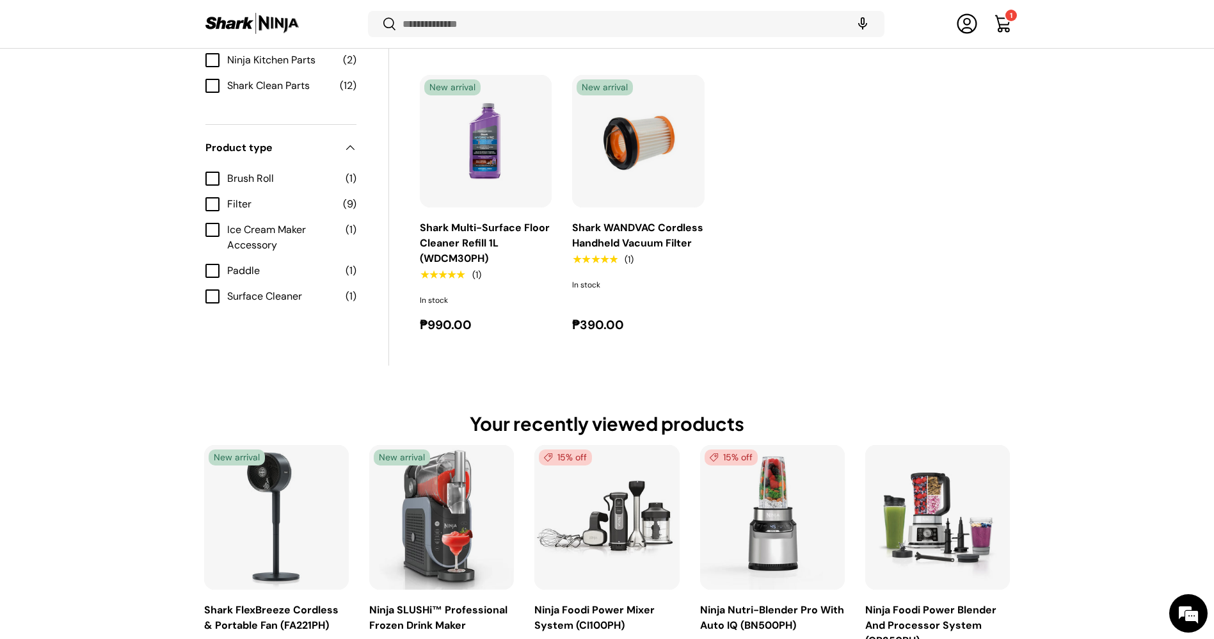 Image resolution: width=1214 pixels, height=639 pixels. What do you see at coordinates (486, 141) in the screenshot?
I see `img: shark-hydrovac-surface-cleaner-liquid-refill-available-at-shark-ninja-philippines` at bounding box center [486, 141].